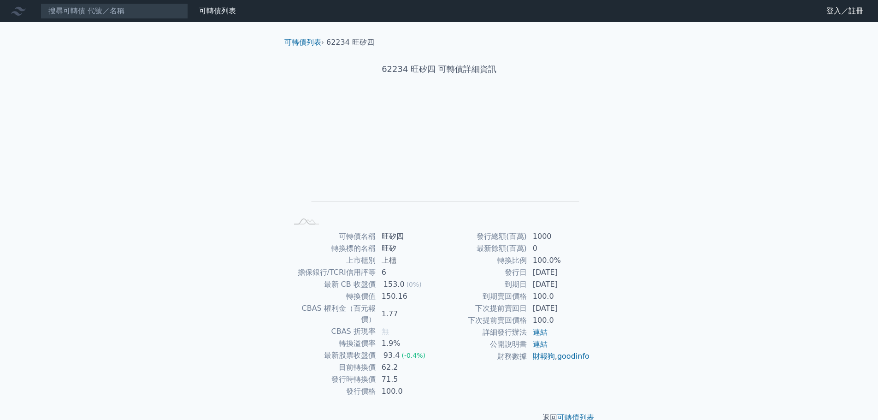  I want to click on a: goodinfo, so click(573, 356).